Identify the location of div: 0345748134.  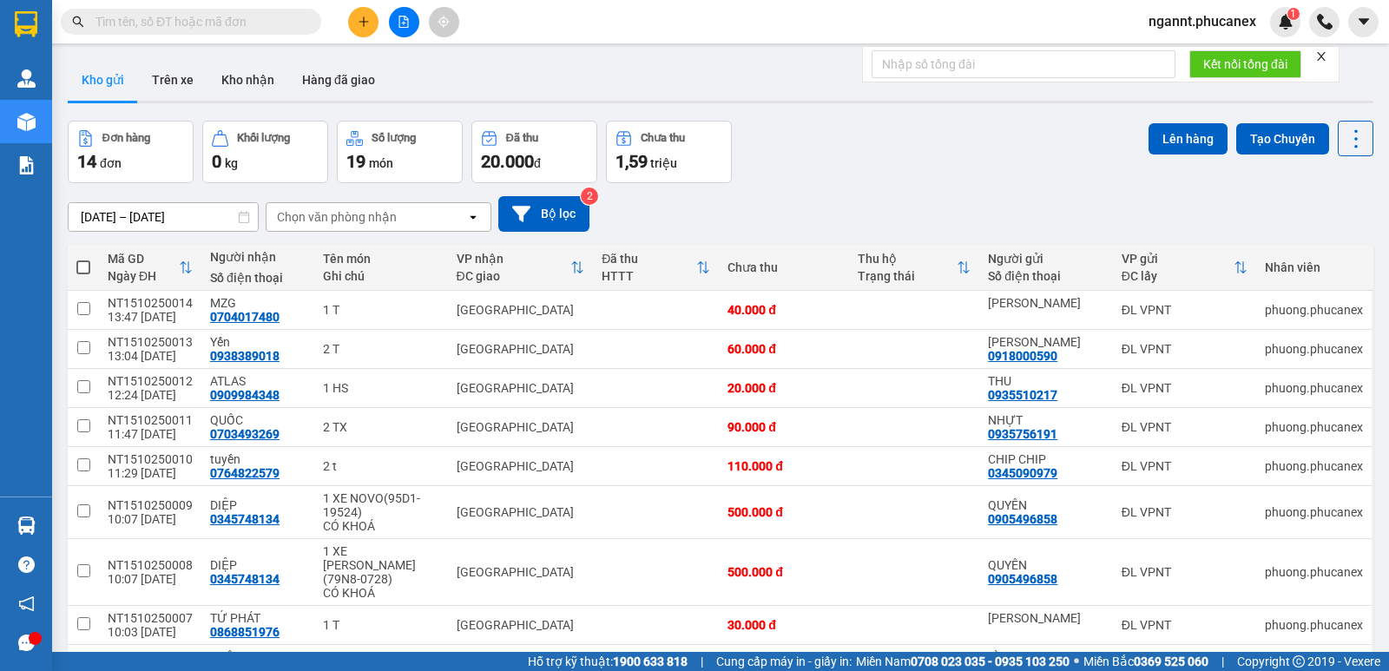
(245, 579).